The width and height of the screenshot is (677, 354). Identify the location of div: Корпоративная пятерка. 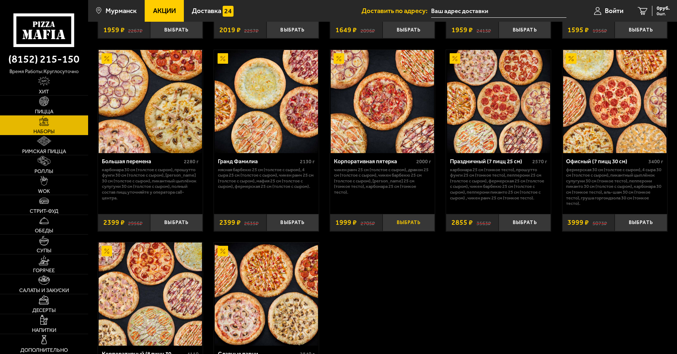
(374, 162).